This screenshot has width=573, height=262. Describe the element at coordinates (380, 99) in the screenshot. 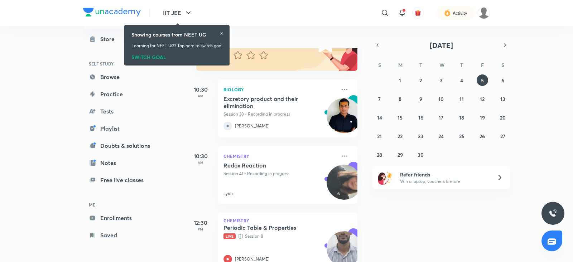

I see `button: September 7, 2025` at that location.